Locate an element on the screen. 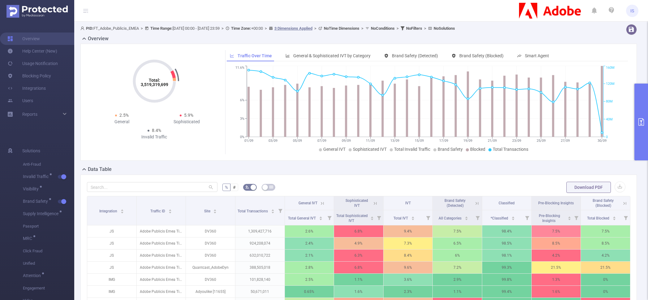  span: Total Blocked is located at coordinates (598, 218).